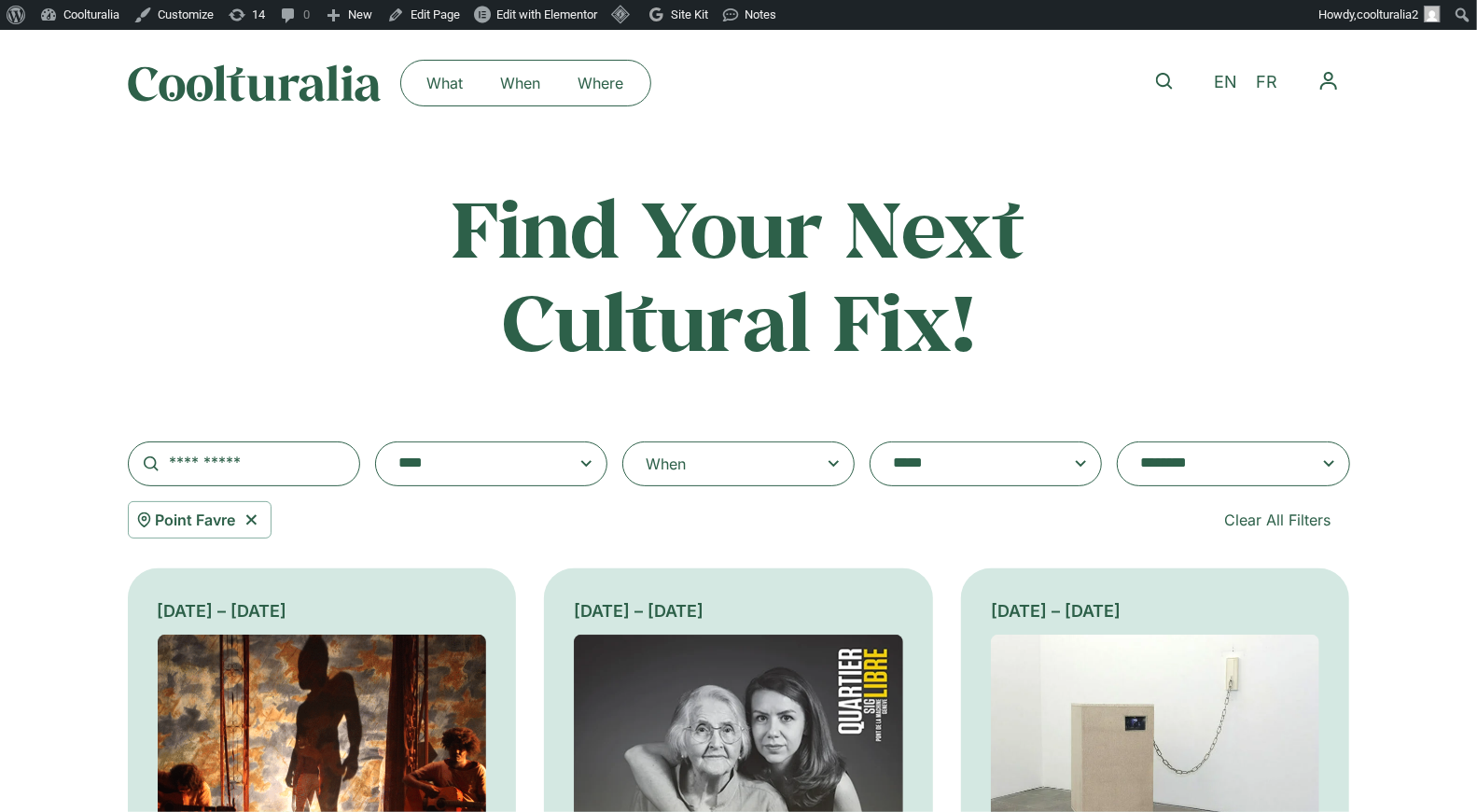 The height and width of the screenshot is (812, 1477). I want to click on span: Edit with Elementor, so click(547, 14).